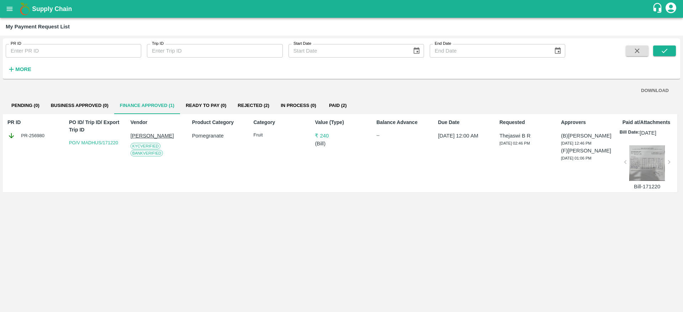 The height and width of the screenshot is (312, 683). I want to click on input: Enter Trip ID, so click(214, 51).